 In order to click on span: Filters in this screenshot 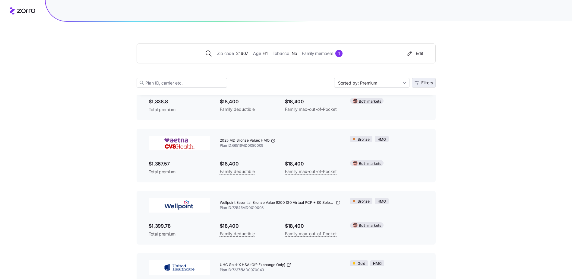, I will do `click(427, 83)`.